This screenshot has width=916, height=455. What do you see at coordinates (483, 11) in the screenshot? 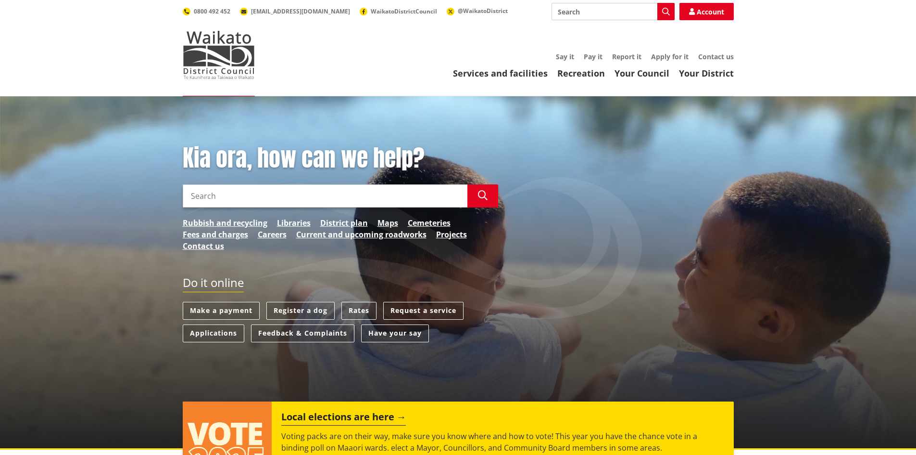
I see `span: @WaikatoDistrict` at bounding box center [483, 11].